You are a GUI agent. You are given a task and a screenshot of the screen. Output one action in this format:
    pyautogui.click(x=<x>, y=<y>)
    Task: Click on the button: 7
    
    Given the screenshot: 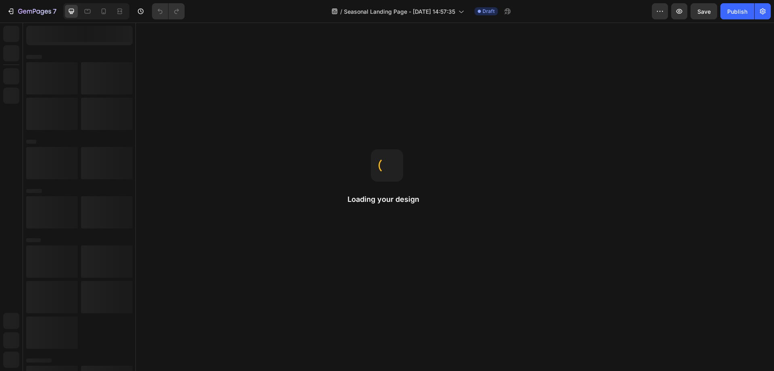 What is the action you would take?
    pyautogui.click(x=31, y=11)
    